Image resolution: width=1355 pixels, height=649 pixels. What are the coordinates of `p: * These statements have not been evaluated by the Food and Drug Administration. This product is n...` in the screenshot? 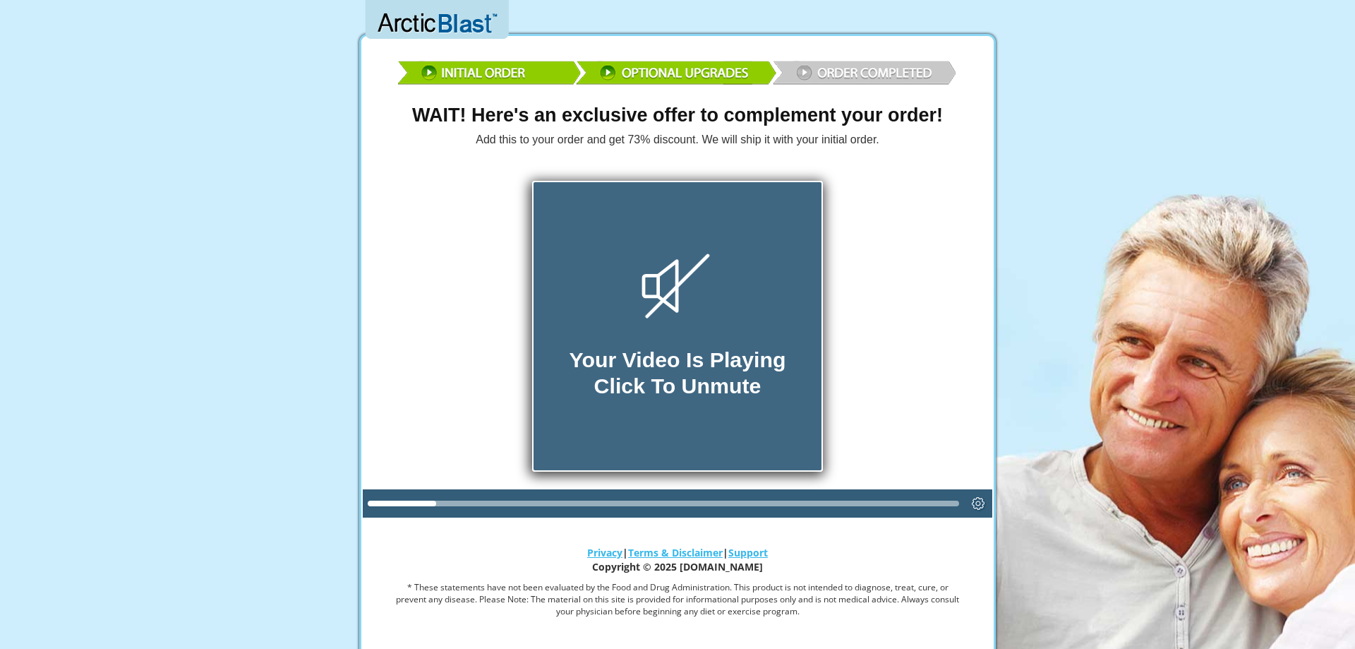 It's located at (678, 599).